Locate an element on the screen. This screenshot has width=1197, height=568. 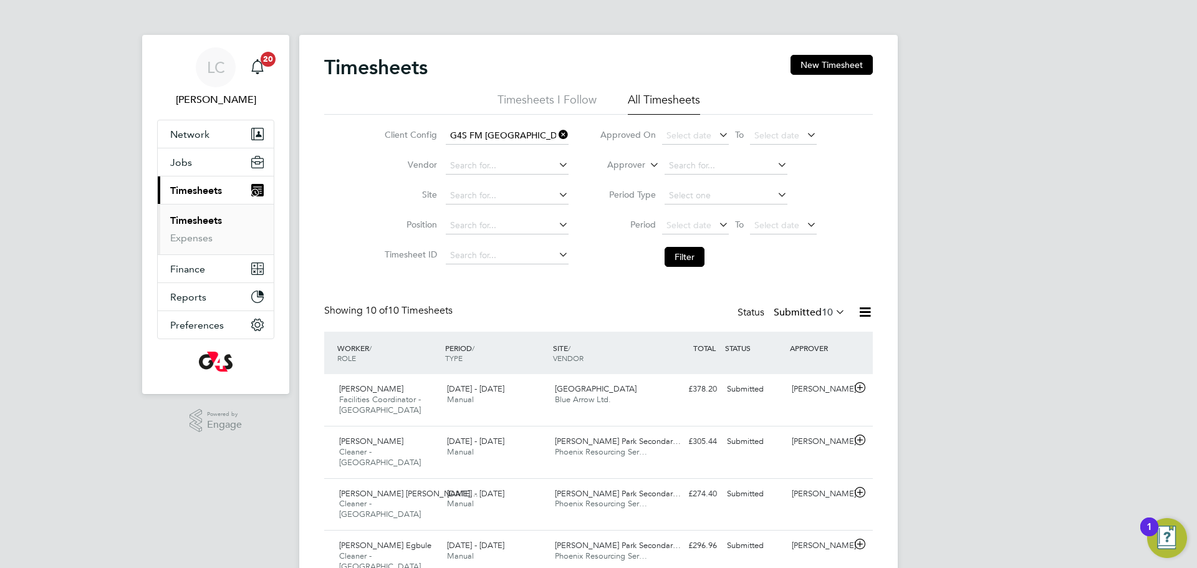
button: Timesheets is located at coordinates (216, 190).